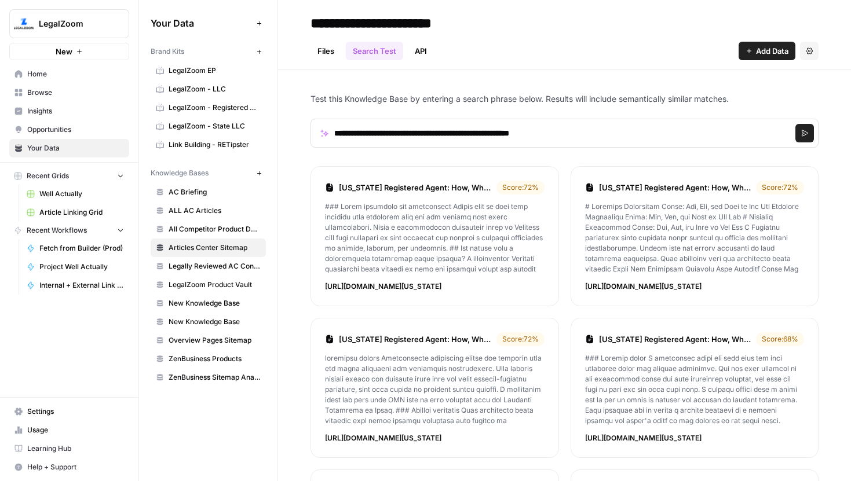 Image resolution: width=851 pixels, height=481 pixels. I want to click on button: Add Data, so click(767, 51).